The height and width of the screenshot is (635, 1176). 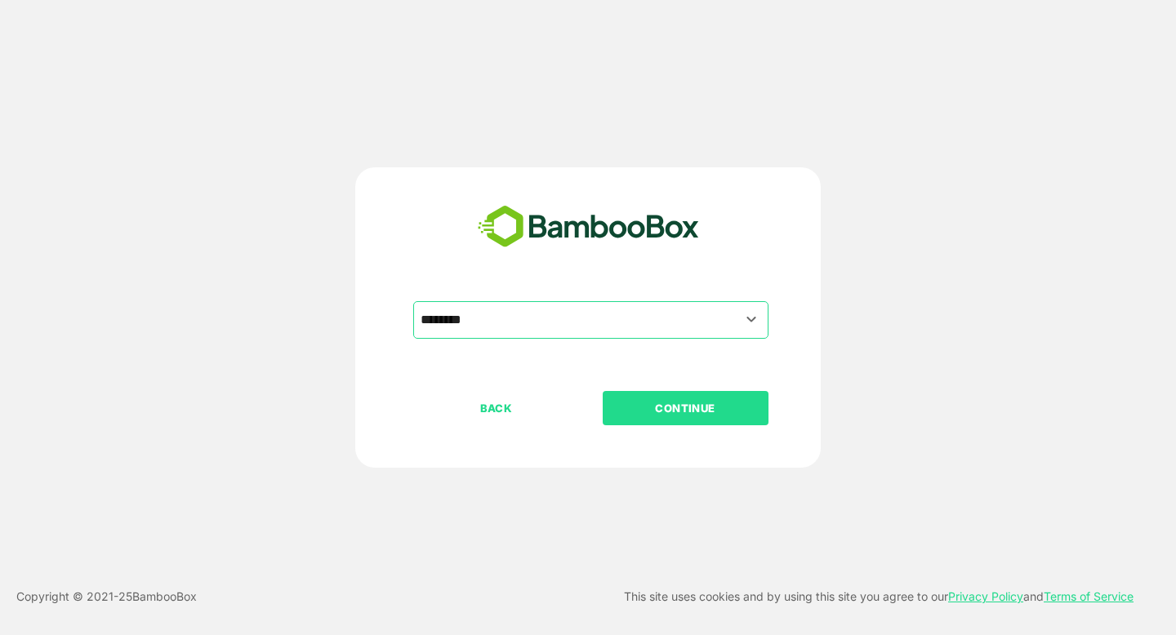 What do you see at coordinates (106, 597) in the screenshot?
I see `p: Copyright © 2021- 25 BambooBox` at bounding box center [106, 597].